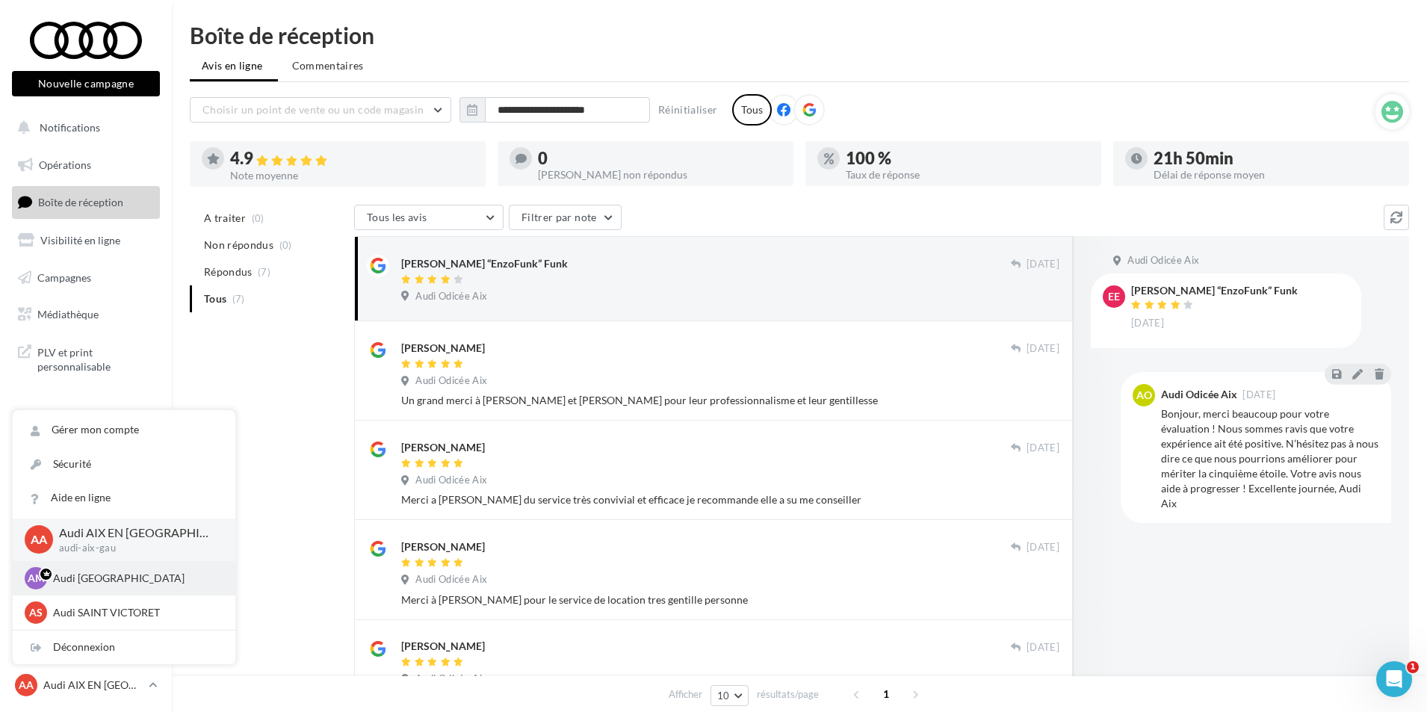  Describe the element at coordinates (1143, 395) in the screenshot. I see `span: AO` at that location.